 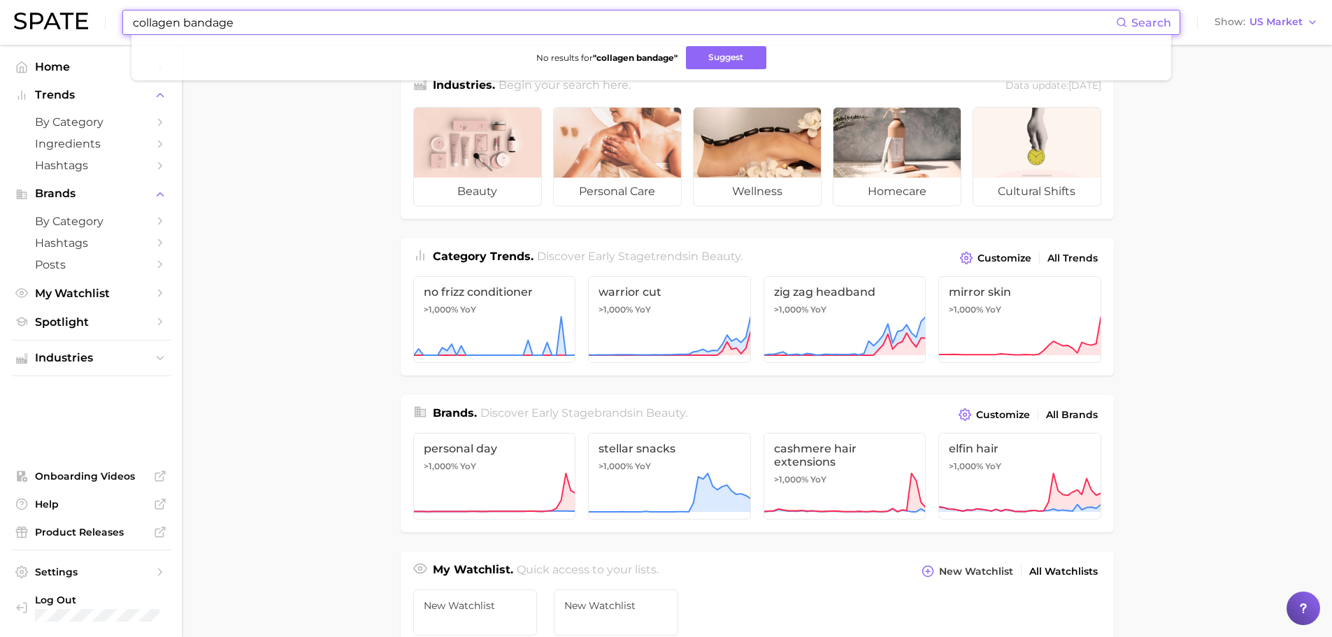 I want to click on h1: Industries., so click(x=464, y=86).